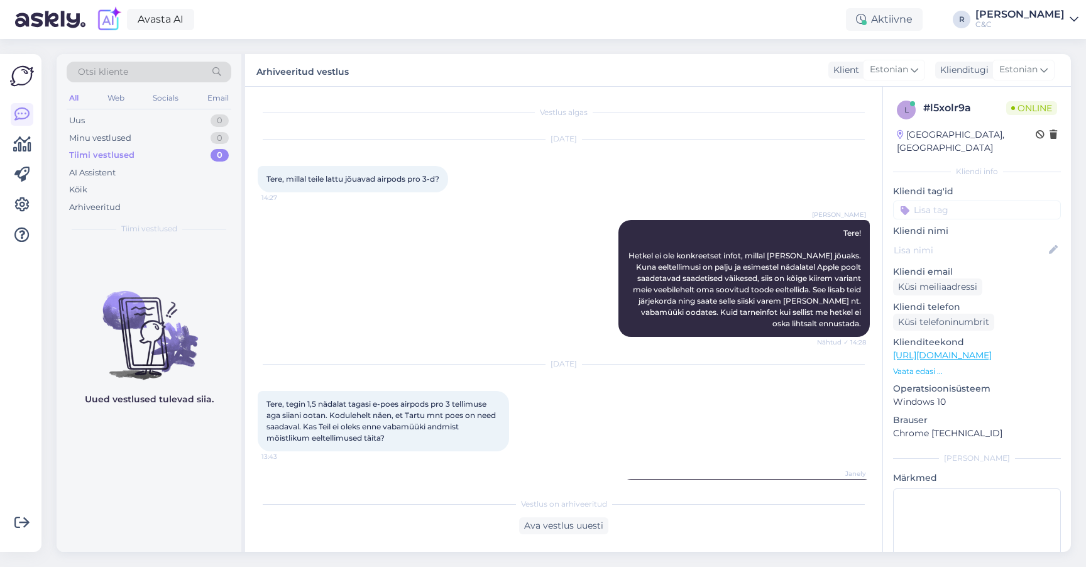 The width and height of the screenshot is (1086, 567). I want to click on div: Klienditugi, so click(962, 70).